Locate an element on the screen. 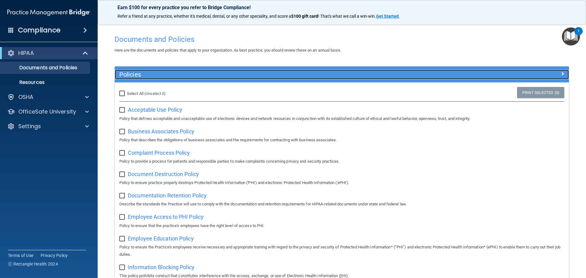  a: Print Selected (0) is located at coordinates (541, 93).